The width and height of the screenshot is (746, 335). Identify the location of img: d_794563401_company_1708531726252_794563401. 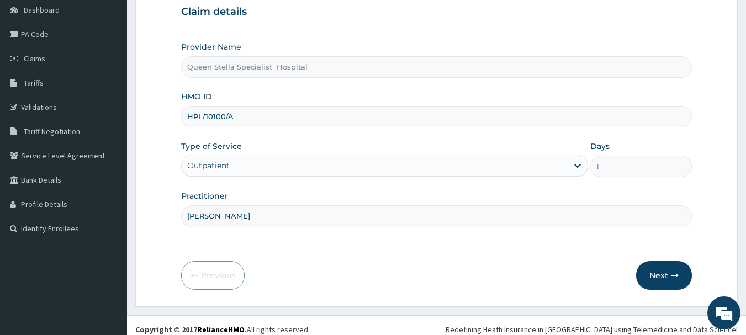
(33, 69).